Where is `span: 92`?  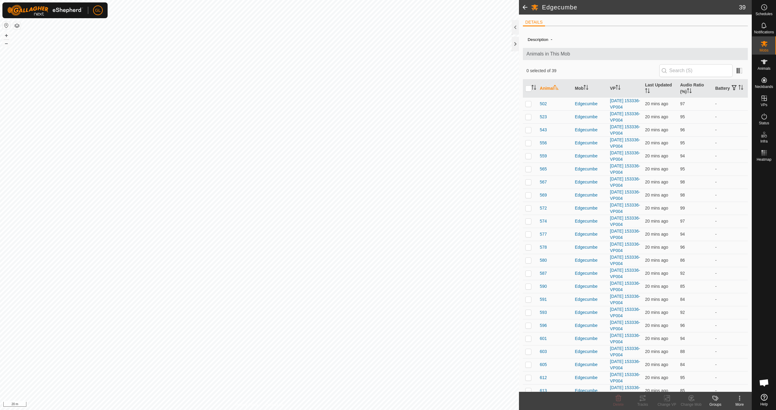 span: 92 is located at coordinates (682, 273).